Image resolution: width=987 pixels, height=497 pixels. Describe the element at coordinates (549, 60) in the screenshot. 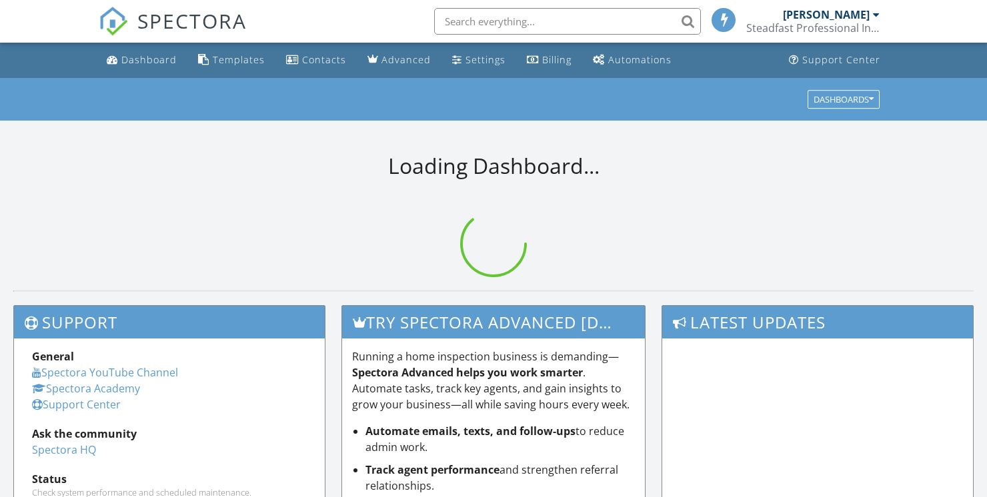

I see `a: Billing` at that location.